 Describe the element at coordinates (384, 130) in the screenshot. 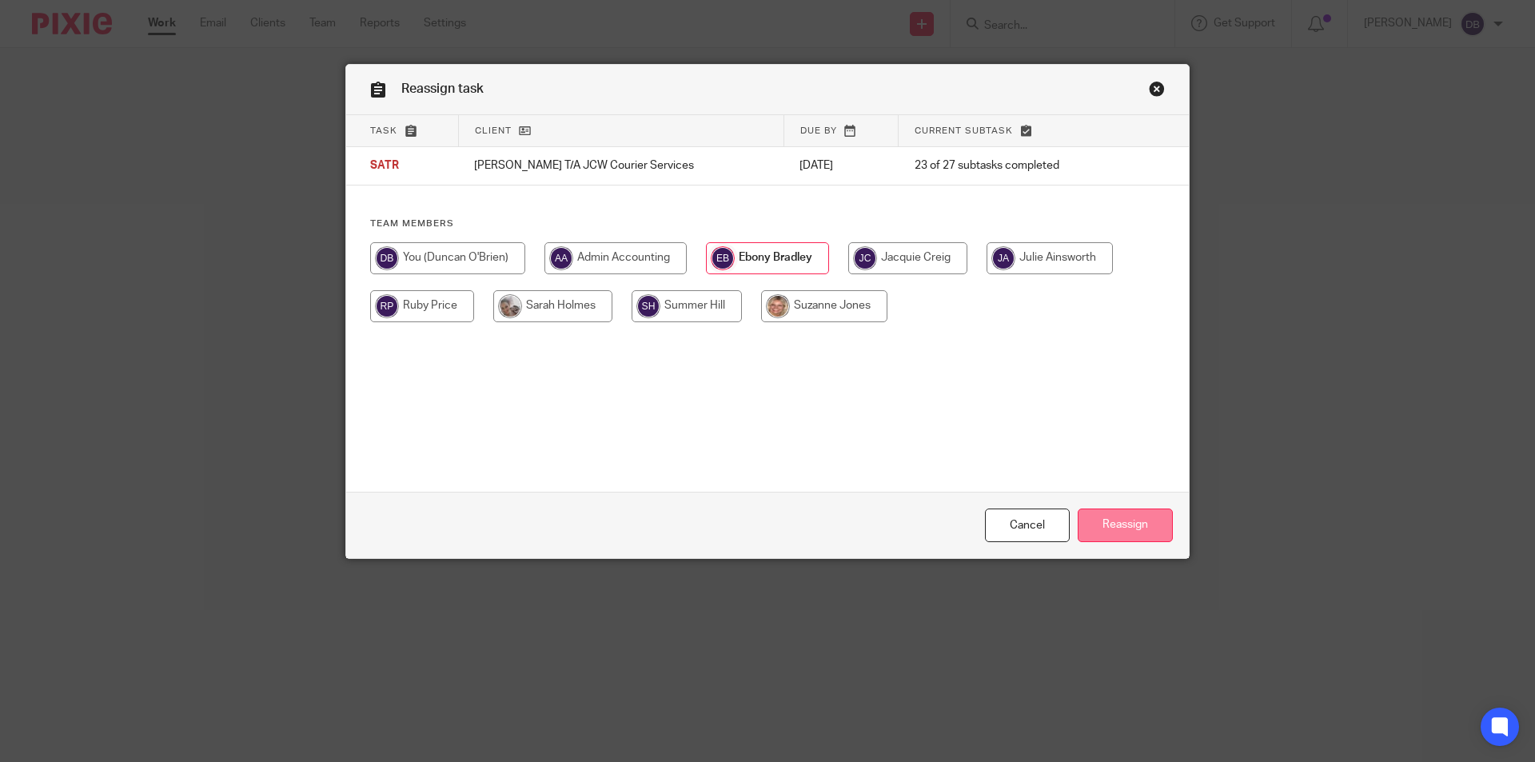

I see `span: Task` at that location.